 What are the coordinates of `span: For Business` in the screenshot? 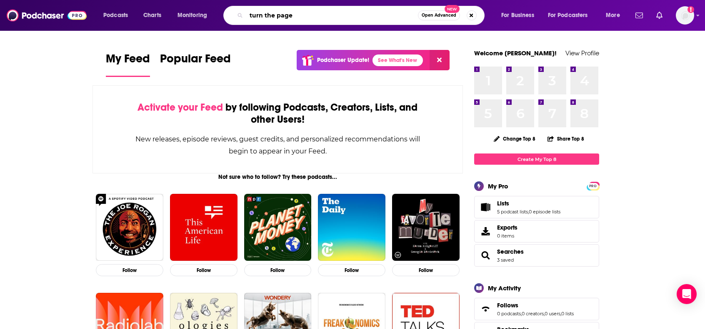 It's located at (517, 15).